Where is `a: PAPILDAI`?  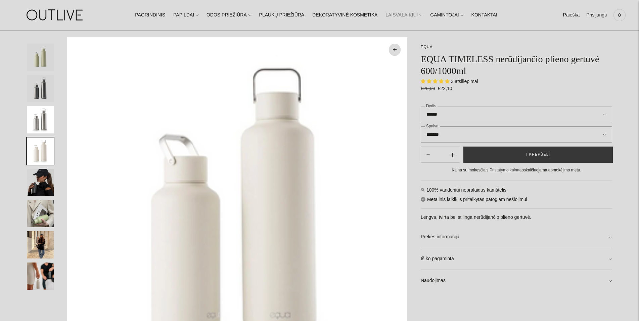 a: PAPILDAI is located at coordinates (186, 15).